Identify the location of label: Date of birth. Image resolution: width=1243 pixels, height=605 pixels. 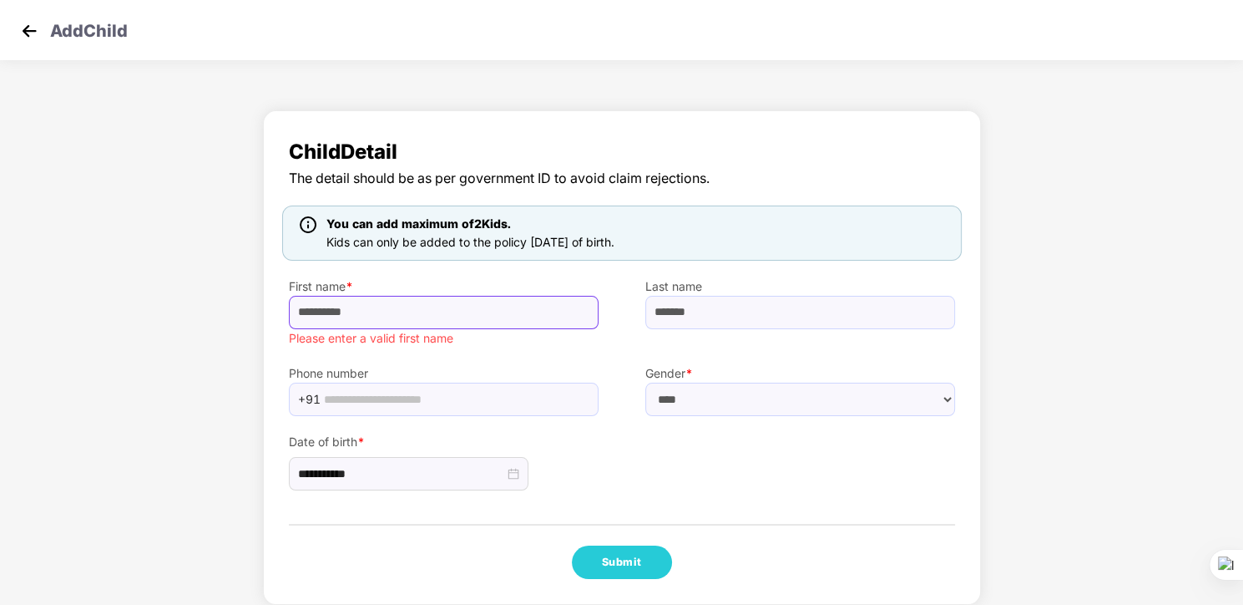
(443, 442).